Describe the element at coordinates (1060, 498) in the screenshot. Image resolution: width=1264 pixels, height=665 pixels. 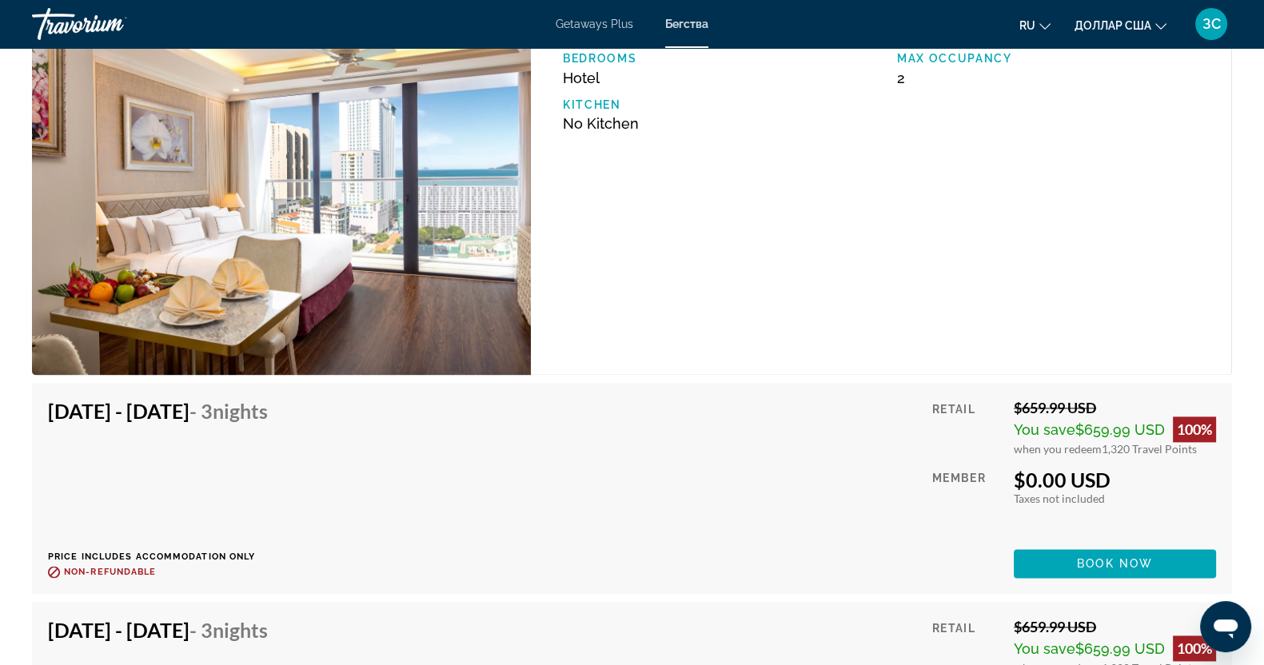
I see `span: Taxes not included` at that location.